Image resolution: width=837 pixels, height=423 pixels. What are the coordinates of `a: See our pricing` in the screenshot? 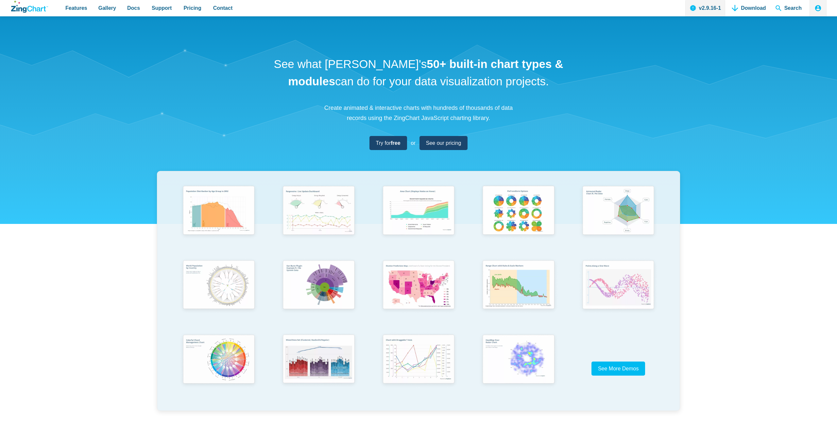 It's located at (443, 143).